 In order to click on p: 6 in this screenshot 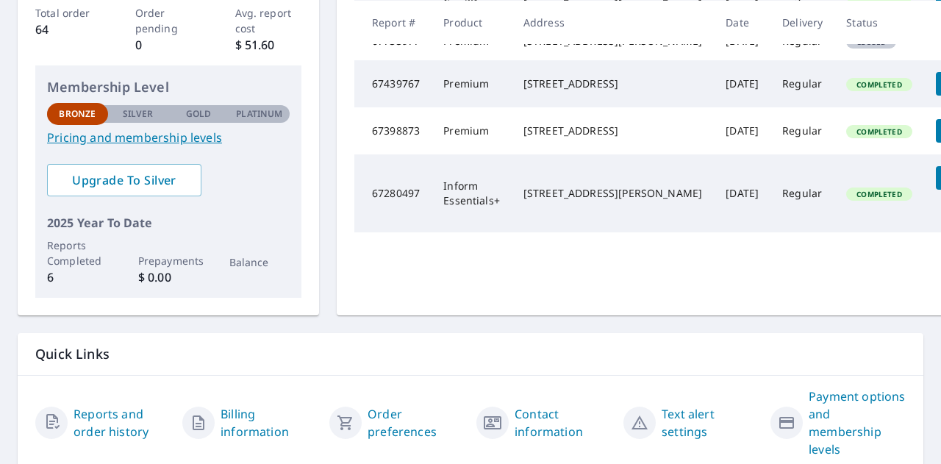, I will do `click(77, 277)`.